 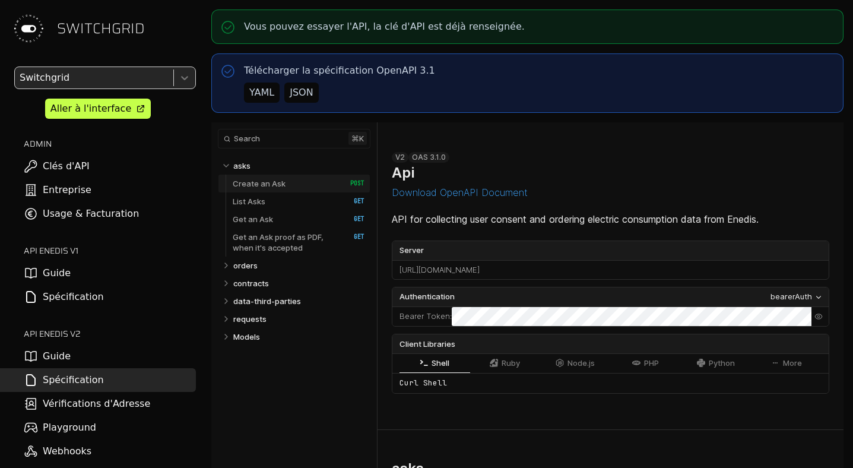 I want to click on a: requests, so click(x=299, y=319).